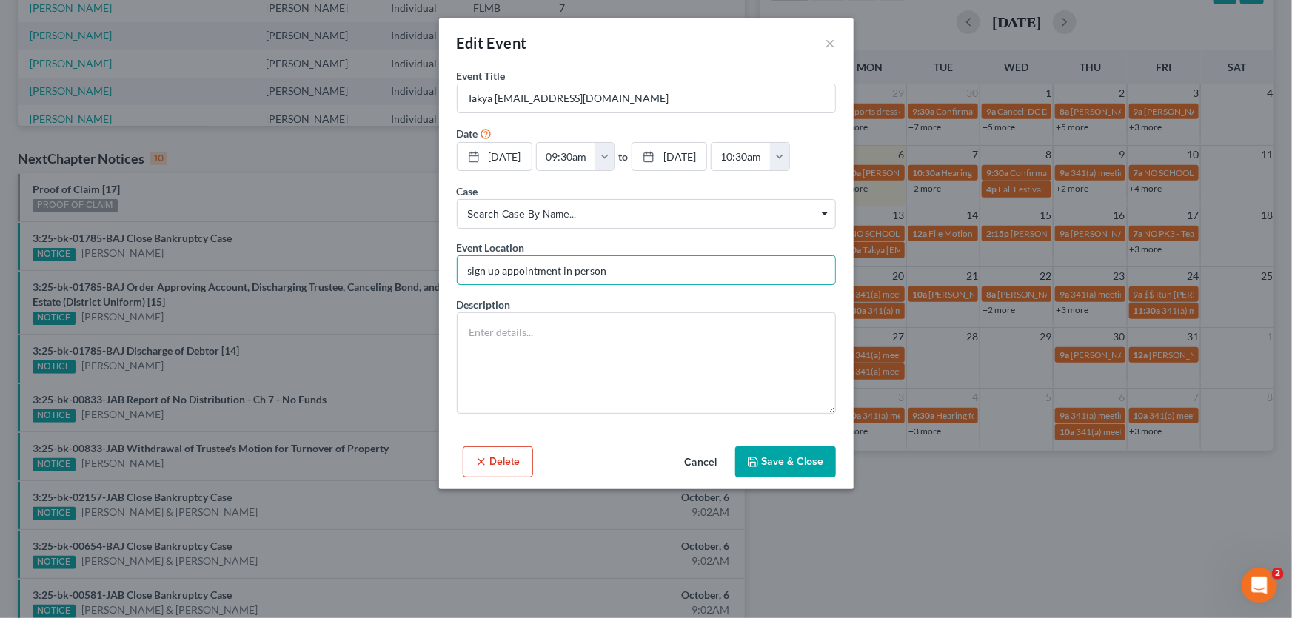  Describe the element at coordinates (701, 463) in the screenshot. I see `button: Cancel` at that location.